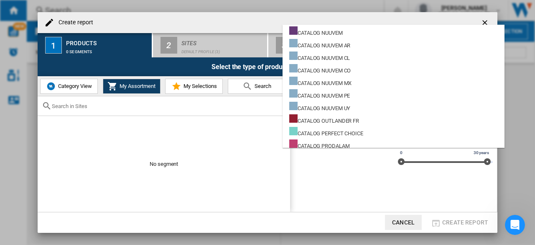 The height and width of the screenshot is (245, 535). I want to click on div: CATALOG OUTLANDER FR, so click(324, 119).